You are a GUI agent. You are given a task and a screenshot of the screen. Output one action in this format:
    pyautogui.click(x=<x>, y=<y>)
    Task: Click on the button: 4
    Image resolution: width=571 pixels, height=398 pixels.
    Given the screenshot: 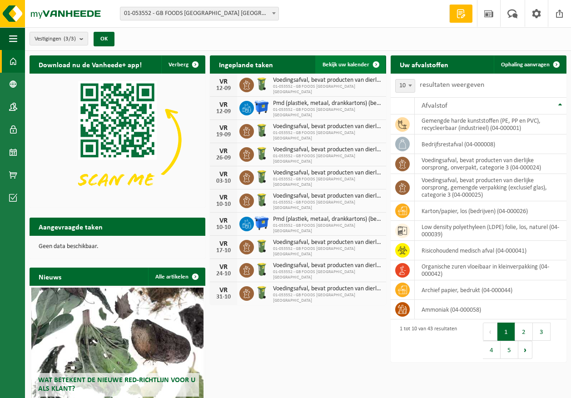 What is the action you would take?
    pyautogui.click(x=491, y=350)
    